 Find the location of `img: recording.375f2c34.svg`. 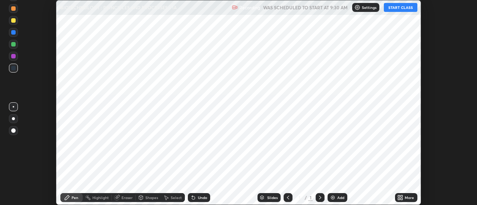

img: recording.375f2c34.svg is located at coordinates (235, 7).